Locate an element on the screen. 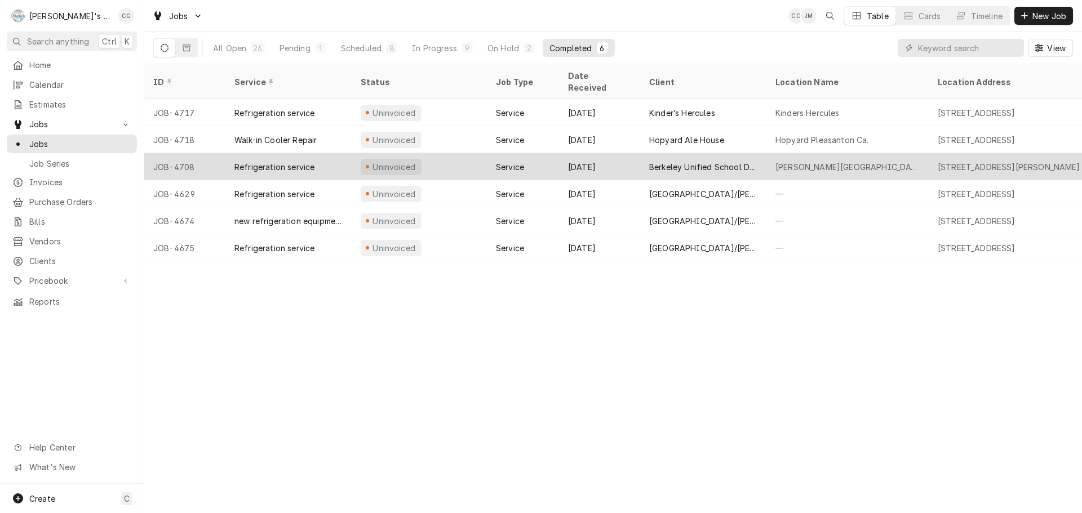  input: Keyword search is located at coordinates (968, 48).